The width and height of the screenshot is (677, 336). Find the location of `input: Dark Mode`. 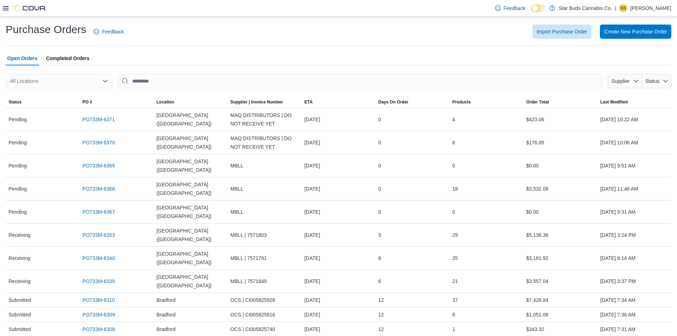

input: Dark Mode is located at coordinates (539, 8).